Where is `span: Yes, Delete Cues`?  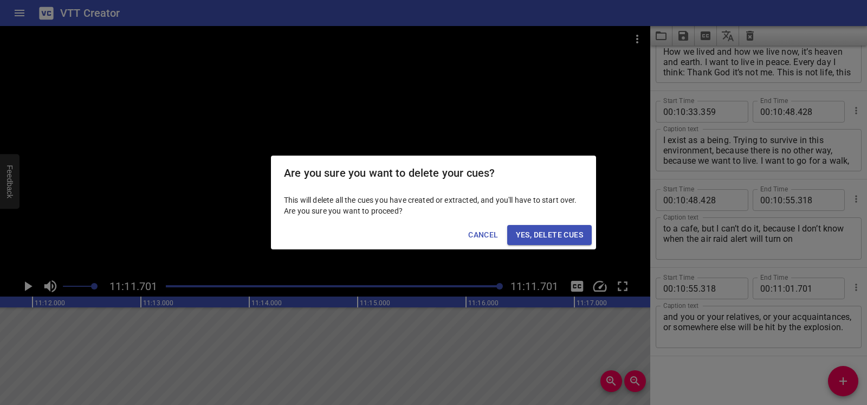 span: Yes, Delete Cues is located at coordinates (550, 235).